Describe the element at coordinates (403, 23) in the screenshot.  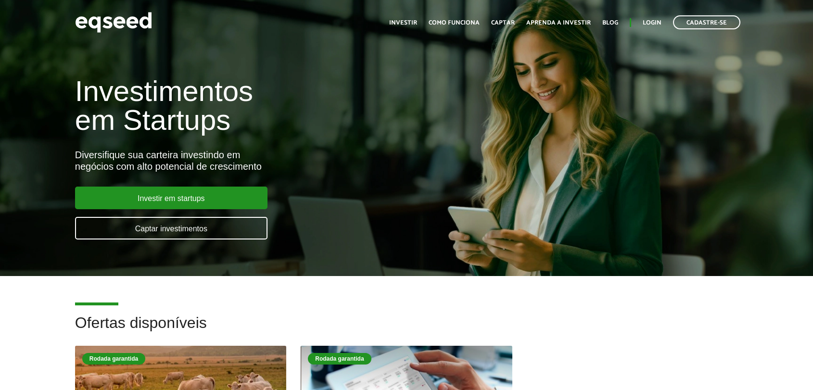
I see `a: Investir` at that location.